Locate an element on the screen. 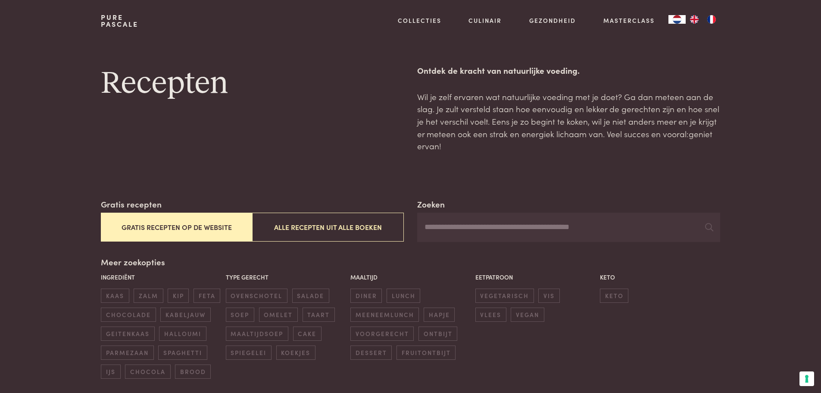  span: spaghetti is located at coordinates (182, 352).